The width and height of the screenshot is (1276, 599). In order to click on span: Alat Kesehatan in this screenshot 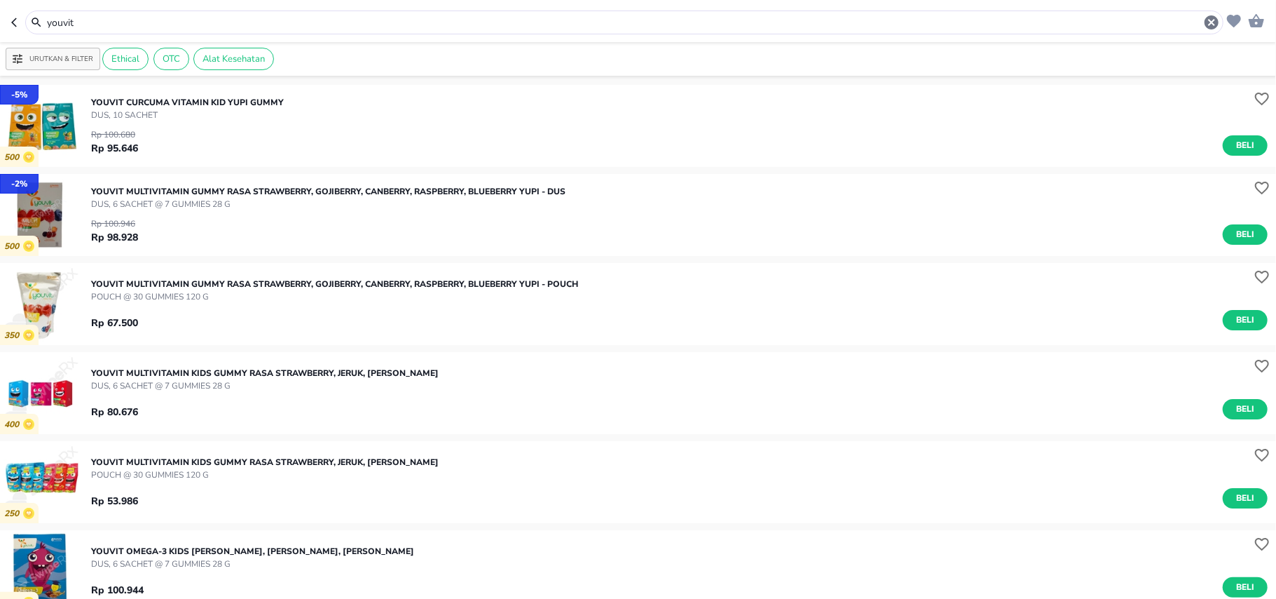, I will do `click(233, 59)`.